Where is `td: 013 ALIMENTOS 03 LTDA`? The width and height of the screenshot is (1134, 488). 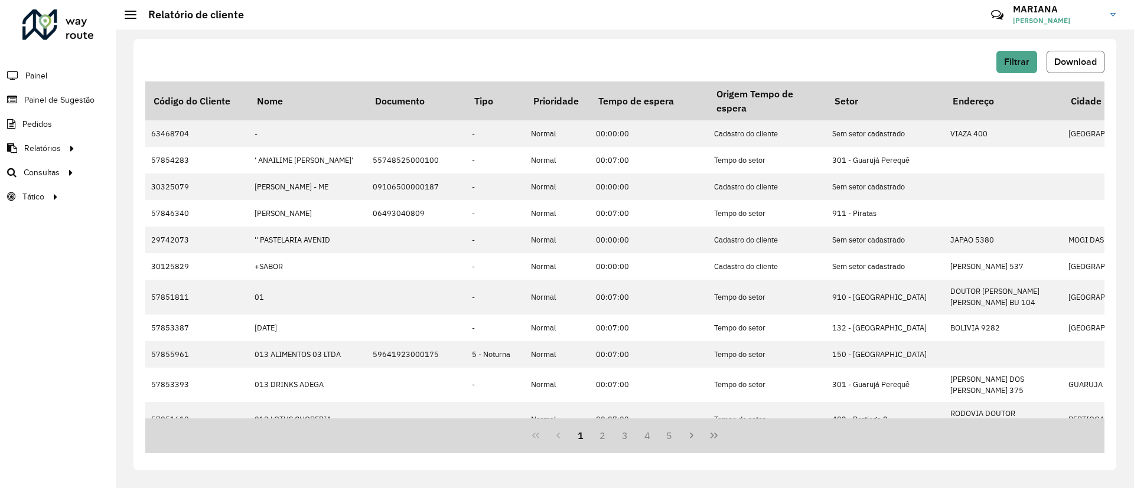
td: 013 ALIMENTOS 03 LTDA is located at coordinates (308, 354).